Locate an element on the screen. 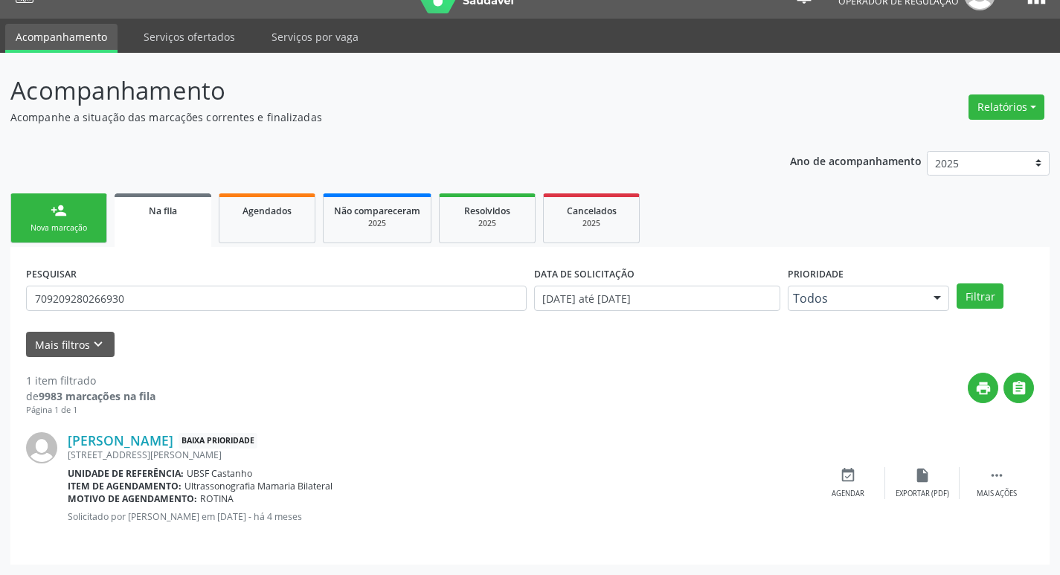 The width and height of the screenshot is (1060, 575). span: Baixa Prioridade is located at coordinates (218, 440).